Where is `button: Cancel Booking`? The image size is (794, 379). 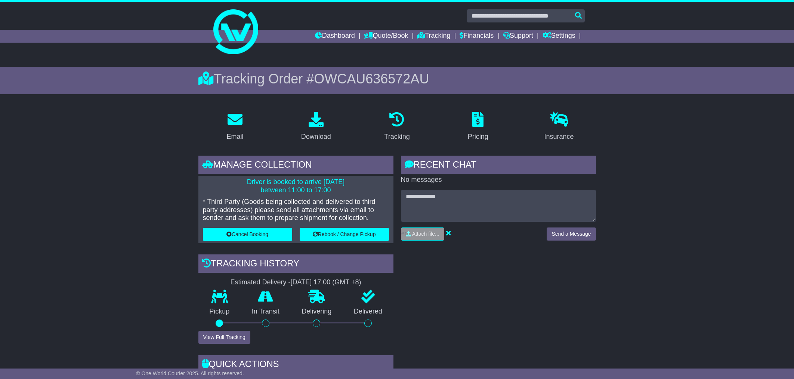
button: Cancel Booking is located at coordinates (247, 234).